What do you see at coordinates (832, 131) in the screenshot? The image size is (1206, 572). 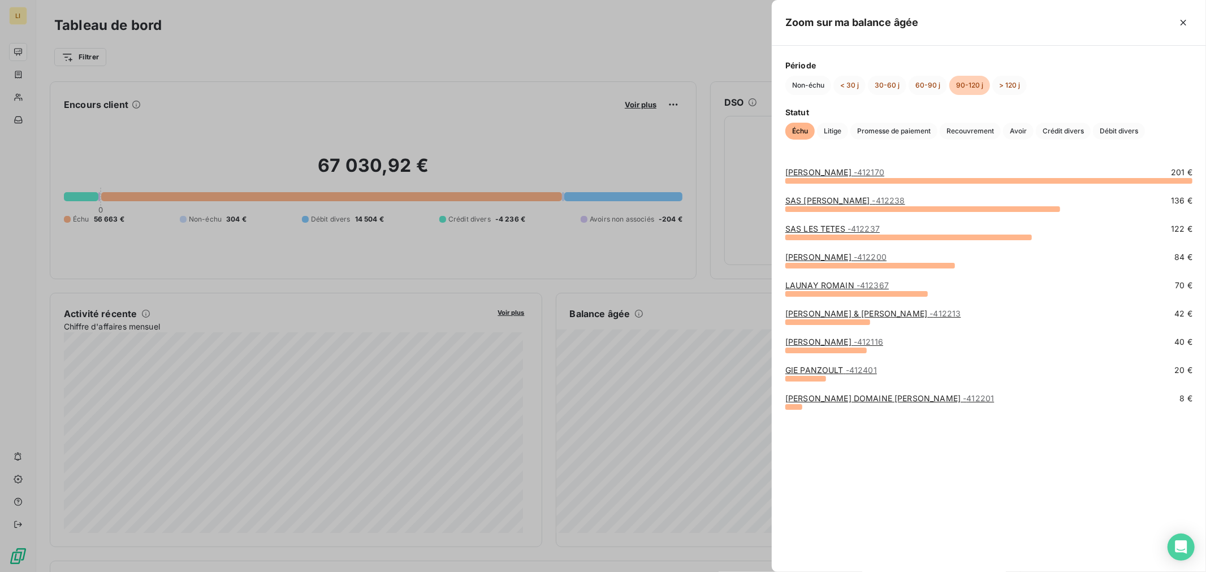 I see `button: Litige` at bounding box center [832, 131].